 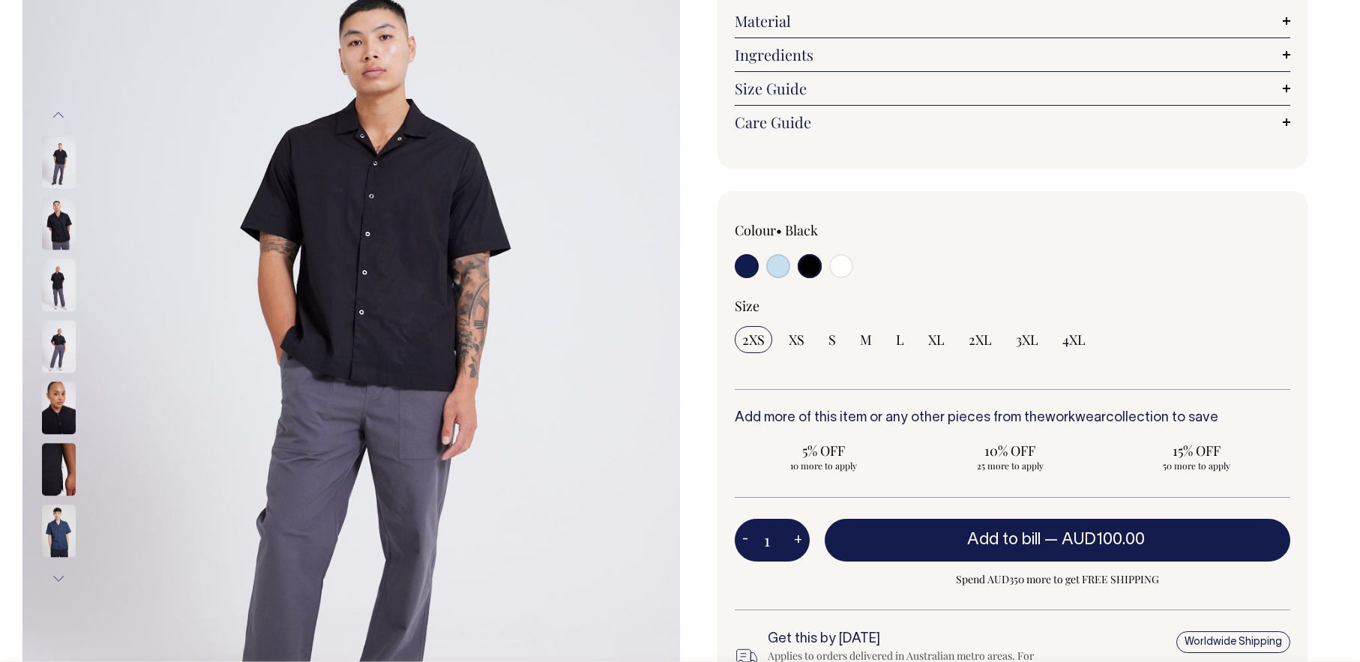 I want to click on label: Black, so click(x=801, y=230).